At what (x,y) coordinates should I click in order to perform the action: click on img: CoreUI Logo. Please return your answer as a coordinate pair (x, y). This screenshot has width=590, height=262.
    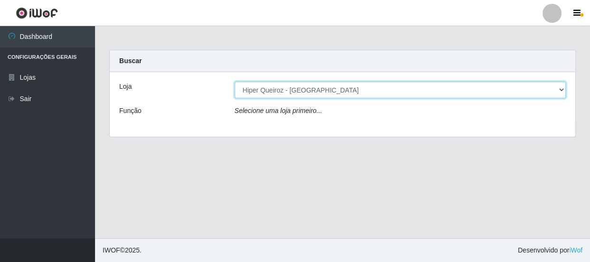
    Looking at the image, I should click on (37, 13).